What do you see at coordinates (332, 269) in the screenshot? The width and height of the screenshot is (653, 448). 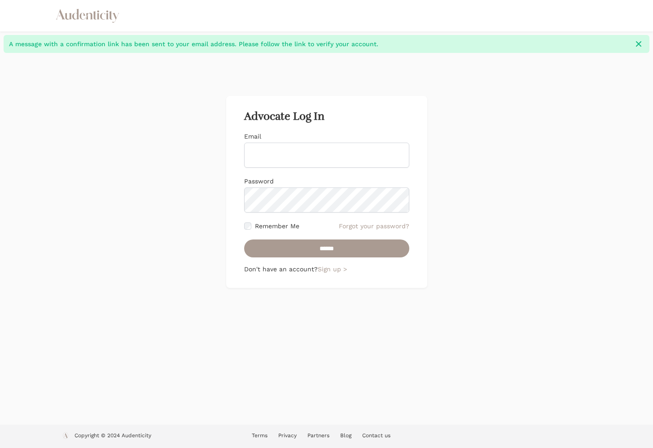 I see `a: Sign up >` at bounding box center [332, 269].